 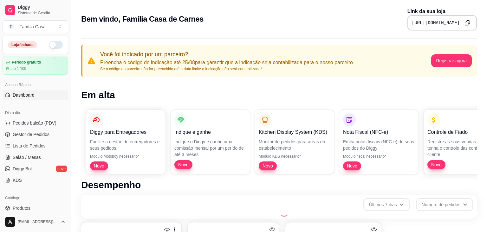 What do you see at coordinates (284, 211) in the screenshot?
I see `div: Loading` at bounding box center [284, 211].